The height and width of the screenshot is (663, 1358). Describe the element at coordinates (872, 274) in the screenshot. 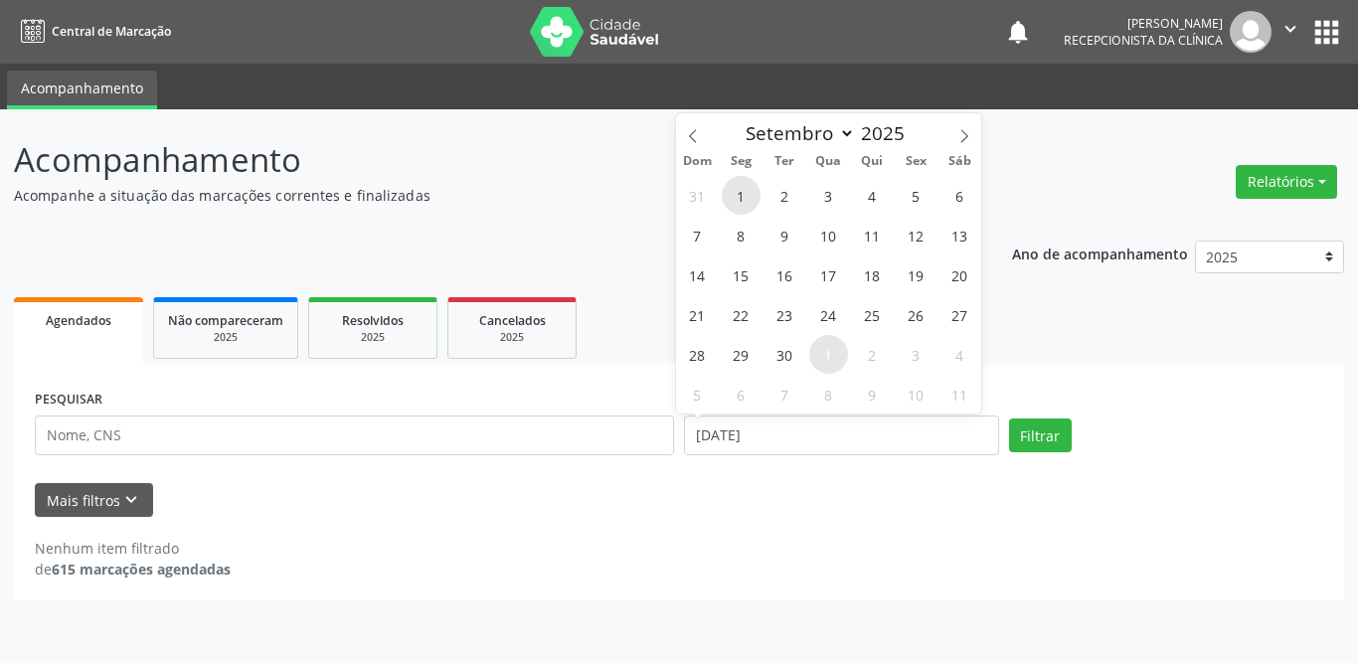

I see `span: Setembro 18, 2025` at that location.